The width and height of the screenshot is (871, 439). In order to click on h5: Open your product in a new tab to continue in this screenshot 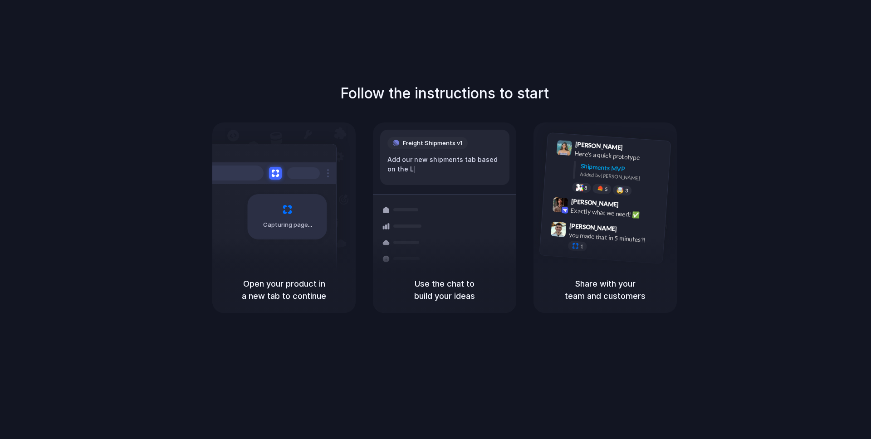, I will do `click(284, 290)`.